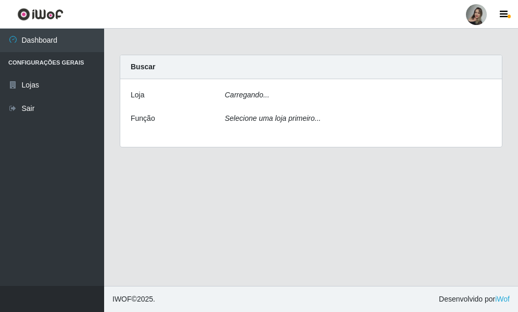 This screenshot has width=518, height=312. What do you see at coordinates (143, 118) in the screenshot?
I see `label: Função` at bounding box center [143, 118].